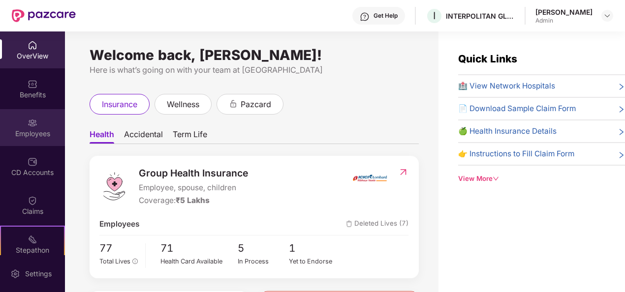  What do you see at coordinates (496, 179) in the screenshot?
I see `span: down` at bounding box center [496, 179].